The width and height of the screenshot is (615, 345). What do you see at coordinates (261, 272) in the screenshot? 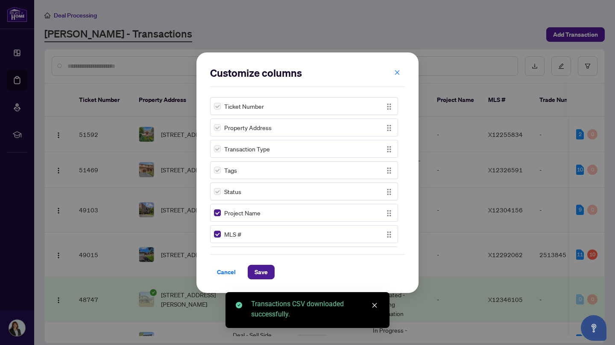
I see `button: Save` at bounding box center [261, 272].